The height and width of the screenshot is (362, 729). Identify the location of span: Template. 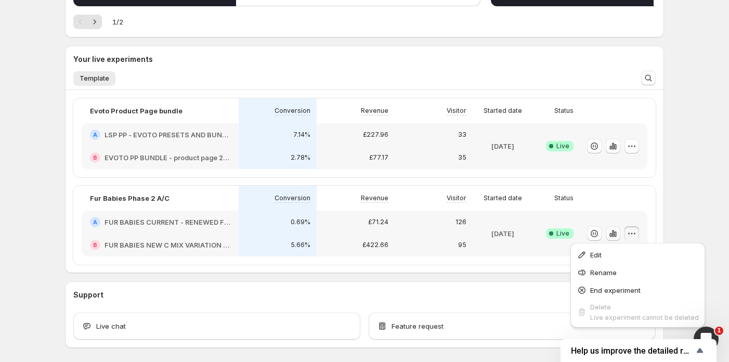
(94, 79).